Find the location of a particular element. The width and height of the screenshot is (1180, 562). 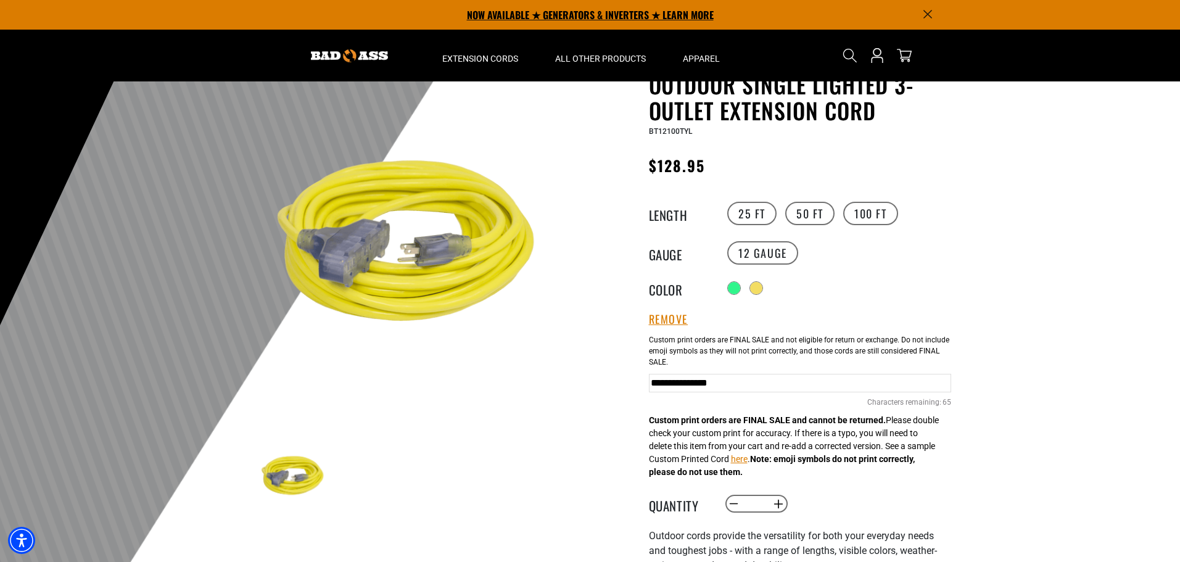

label: 50 FT is located at coordinates (810, 213).